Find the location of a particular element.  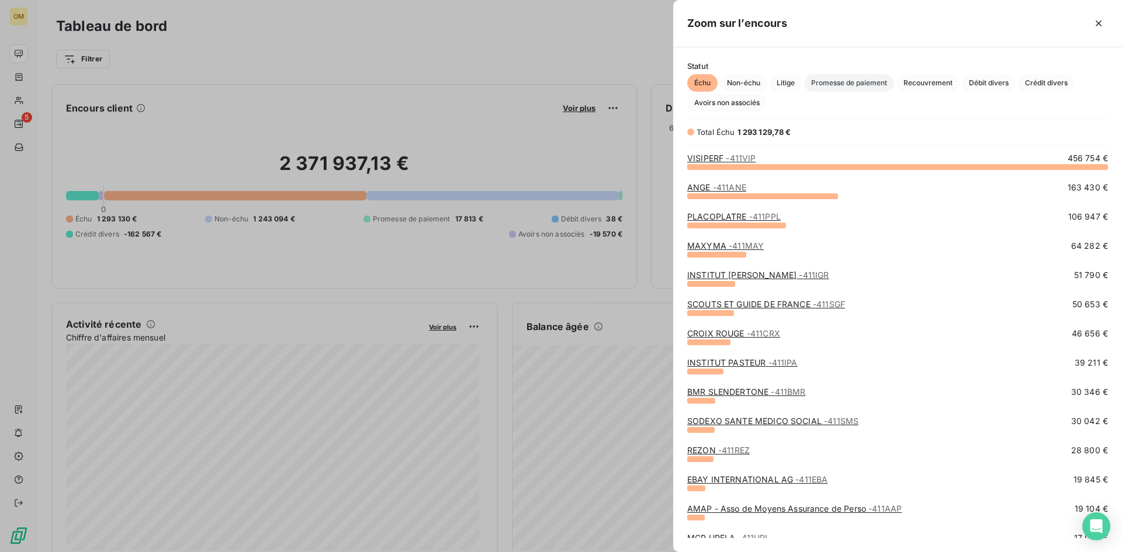

span: 46 656 € is located at coordinates (1090, 334).